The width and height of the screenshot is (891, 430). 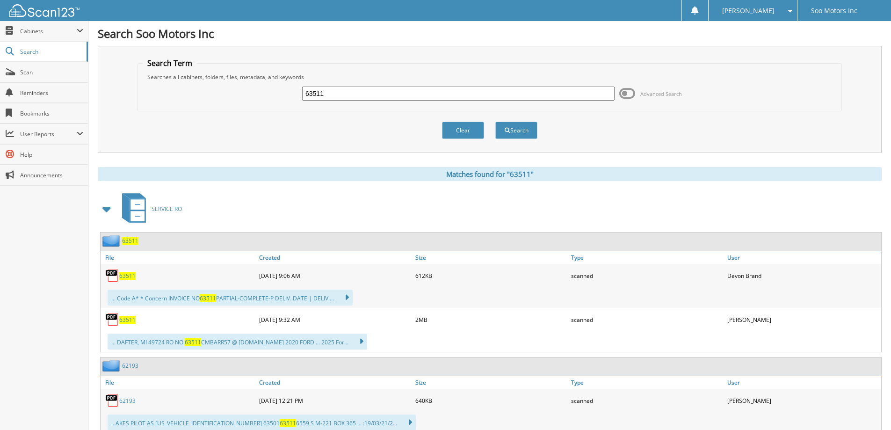 What do you see at coordinates (490, 77) in the screenshot?
I see `div: Searches all cabinets, folders, files, metadata, and keywords` at bounding box center [490, 77].